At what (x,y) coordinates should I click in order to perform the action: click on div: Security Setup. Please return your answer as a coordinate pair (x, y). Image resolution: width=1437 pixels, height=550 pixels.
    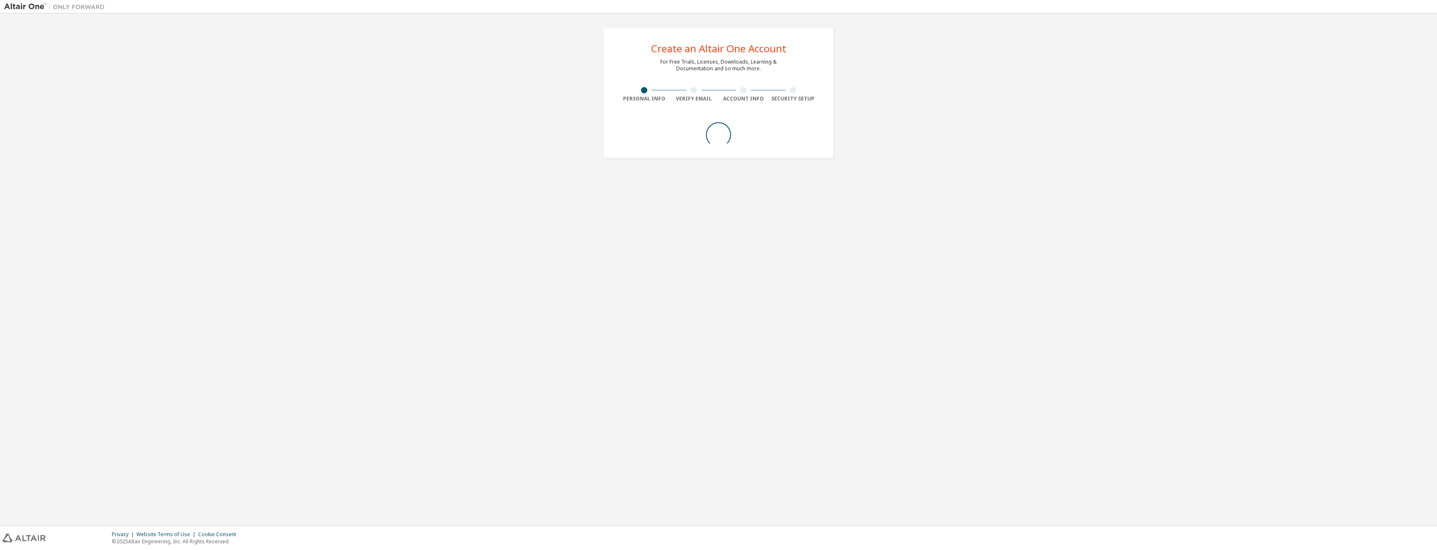
    Looking at the image, I should click on (793, 99).